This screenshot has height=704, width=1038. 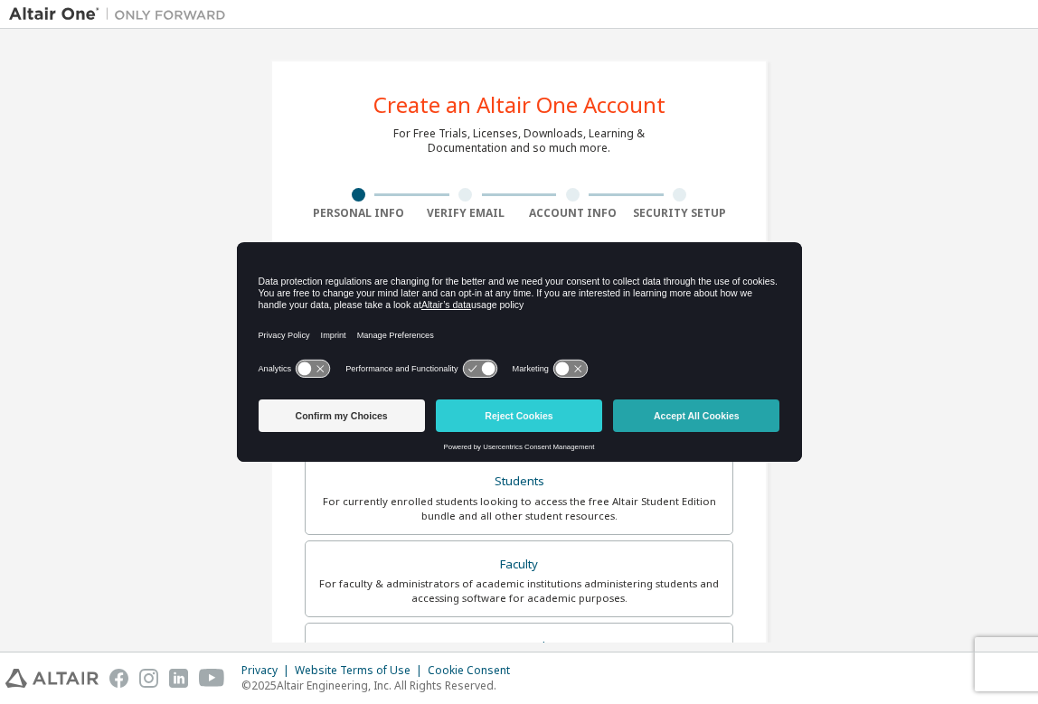 What do you see at coordinates (178, 678) in the screenshot?
I see `img: linkedin.svg` at bounding box center [178, 678].